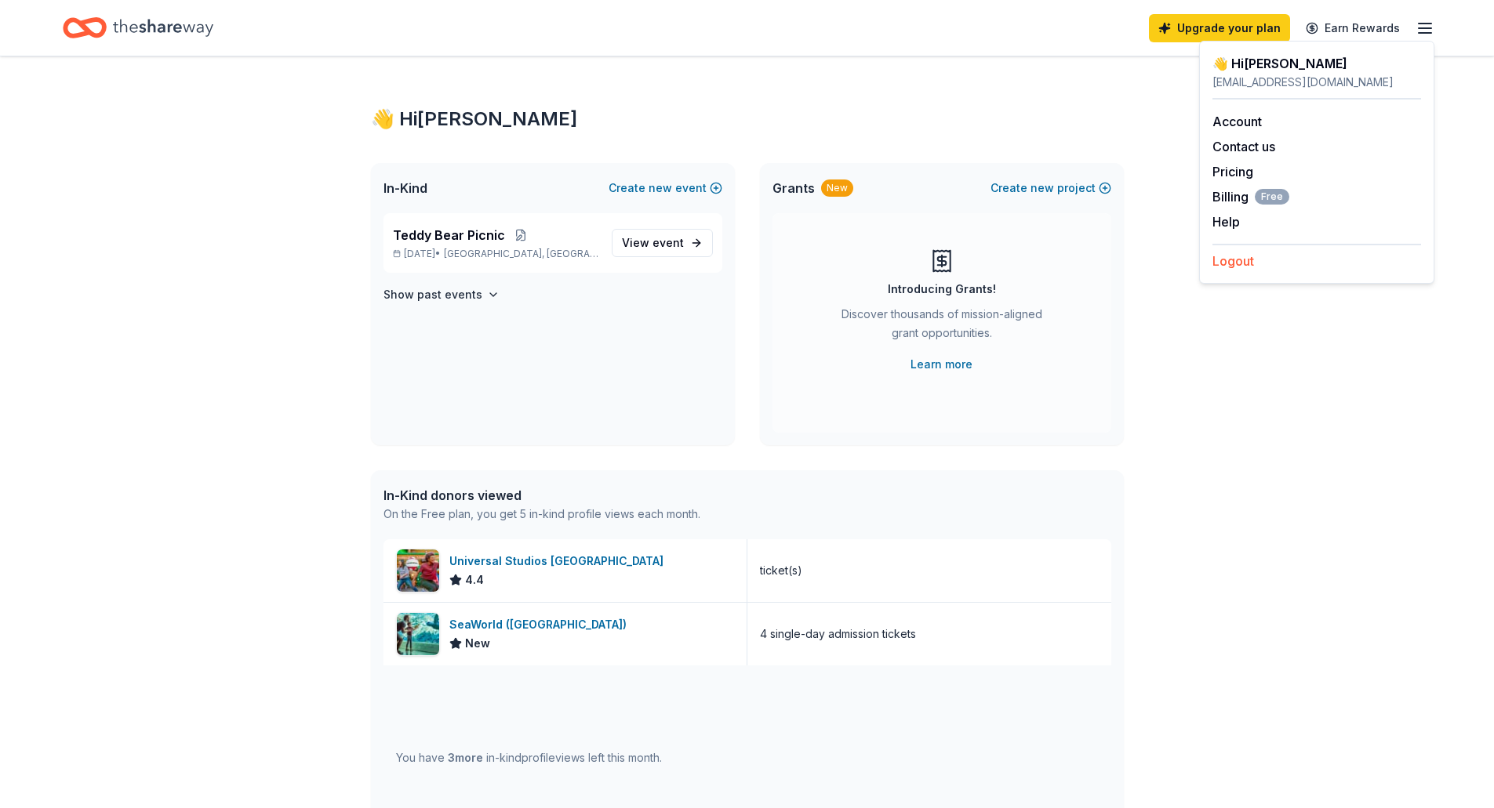  I want to click on a: Home, so click(138, 27).